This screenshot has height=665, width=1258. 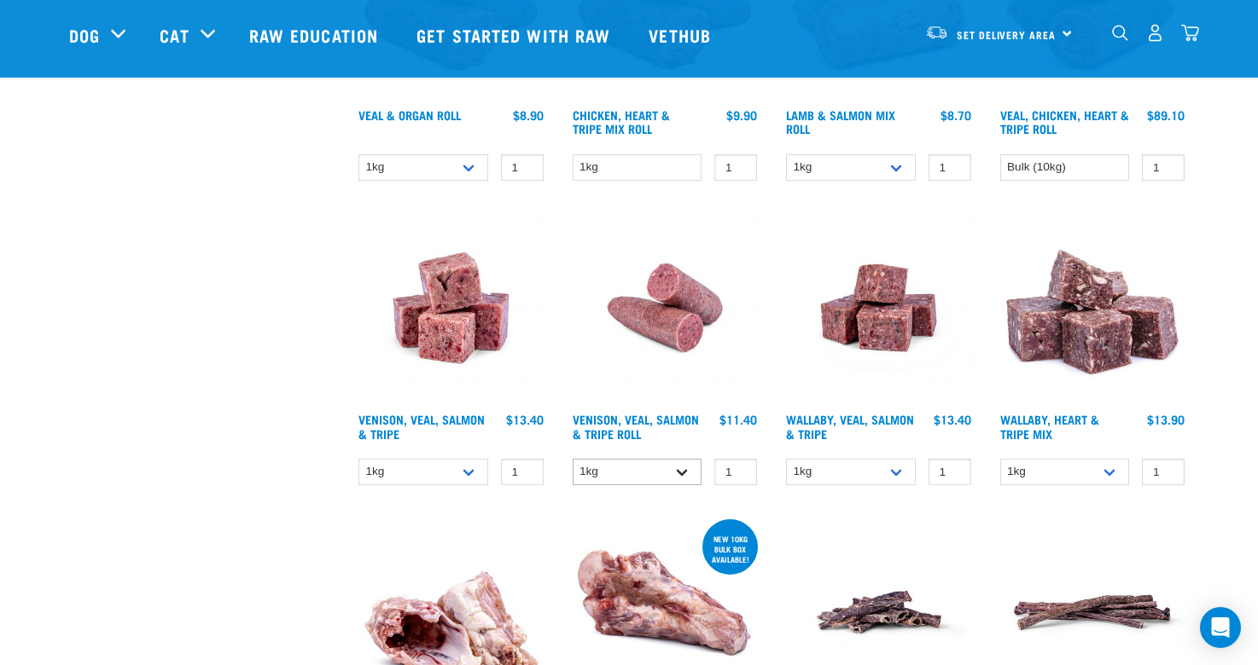 What do you see at coordinates (621, 121) in the screenshot?
I see `a: Chicken, Heart & Tripe Mix Roll` at bounding box center [621, 121].